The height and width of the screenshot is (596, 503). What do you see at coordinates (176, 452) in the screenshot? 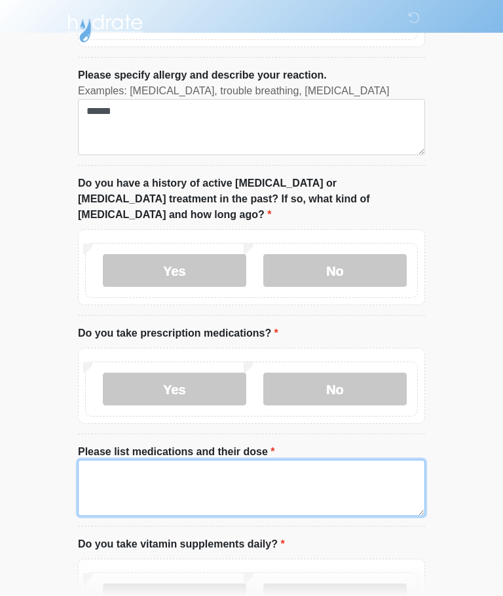
I see `label: Please list medications and their dose` at bounding box center [176, 452].